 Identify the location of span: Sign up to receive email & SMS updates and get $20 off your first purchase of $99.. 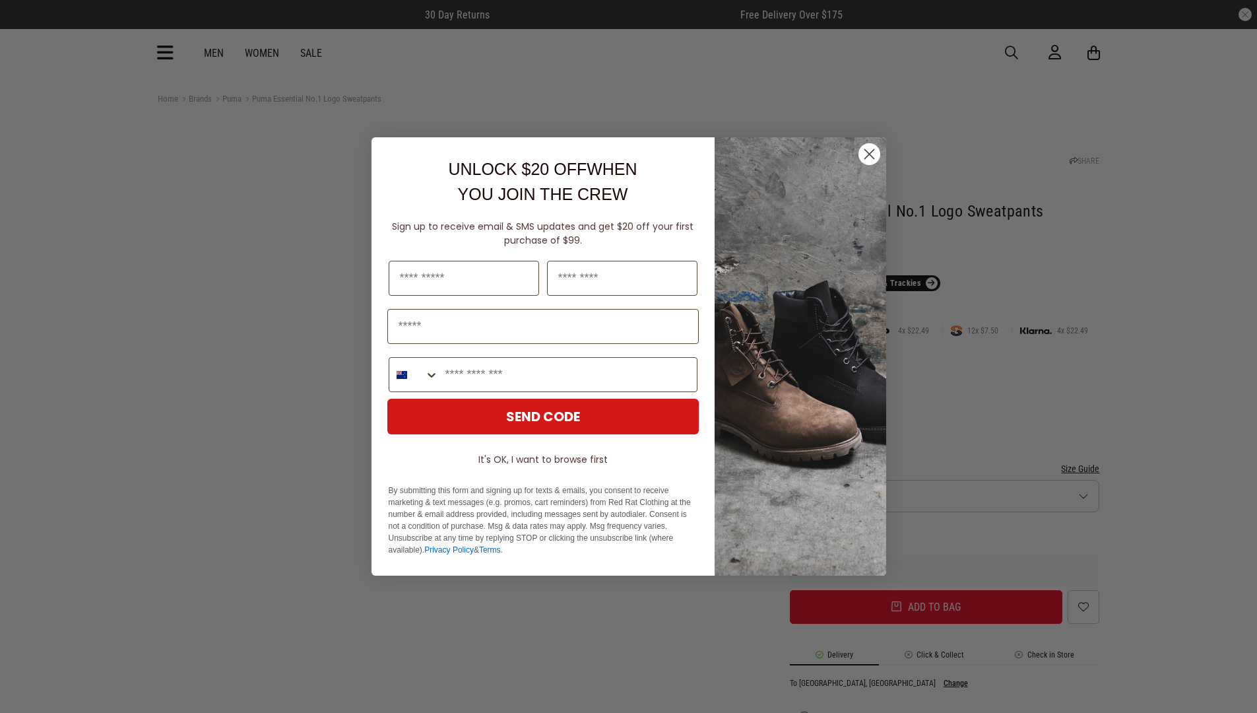
(542, 233).